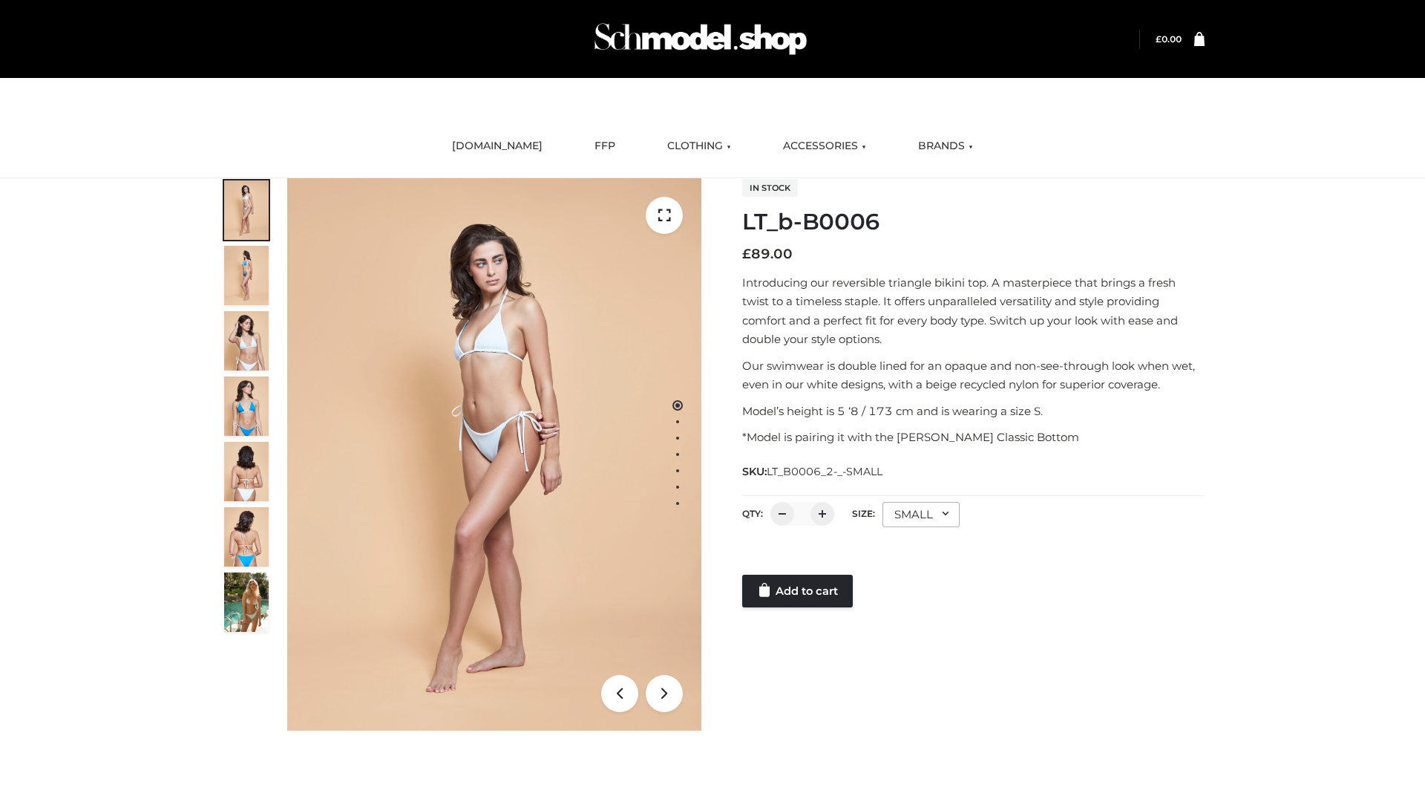 This screenshot has width=1425, height=802. I want to click on h1: LT_b-B0006, so click(973, 222).